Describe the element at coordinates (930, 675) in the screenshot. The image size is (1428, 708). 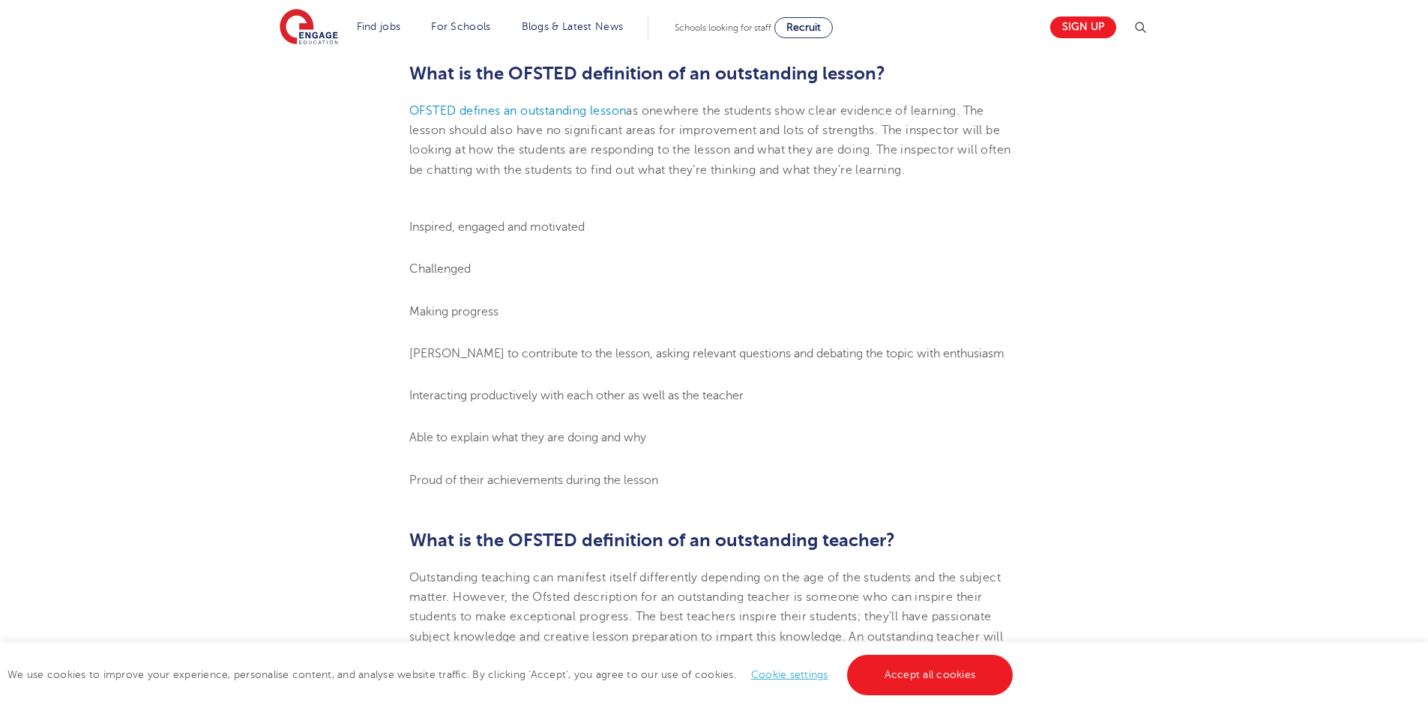
I see `a: Accept all cookies` at that location.